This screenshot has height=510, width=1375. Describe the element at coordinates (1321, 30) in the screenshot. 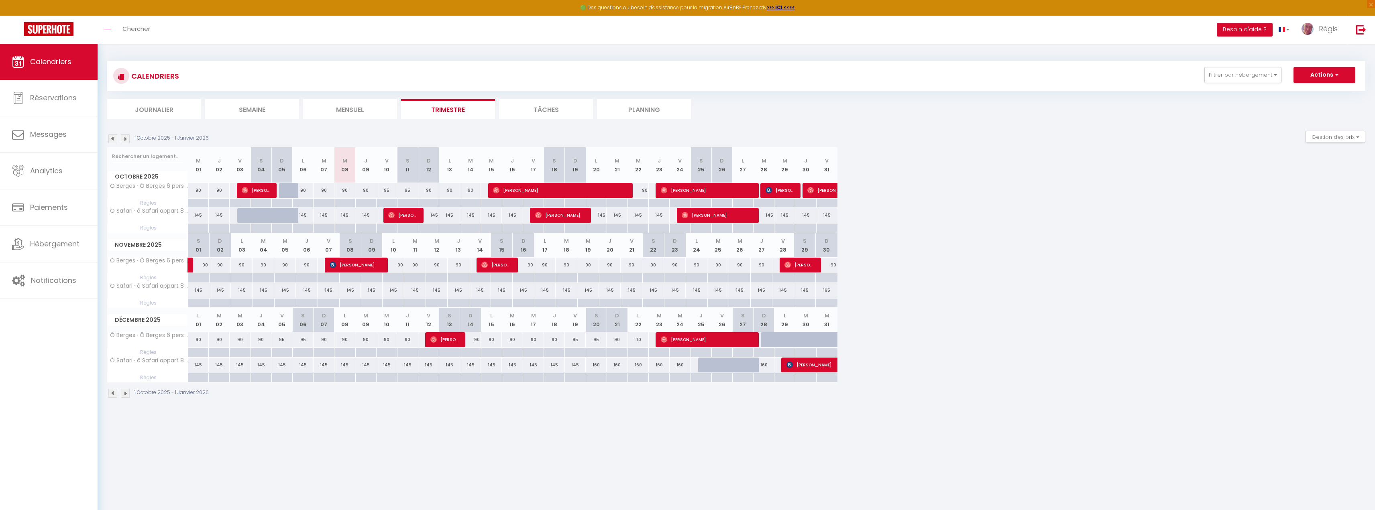

I see `a: ... Régis` at that location.